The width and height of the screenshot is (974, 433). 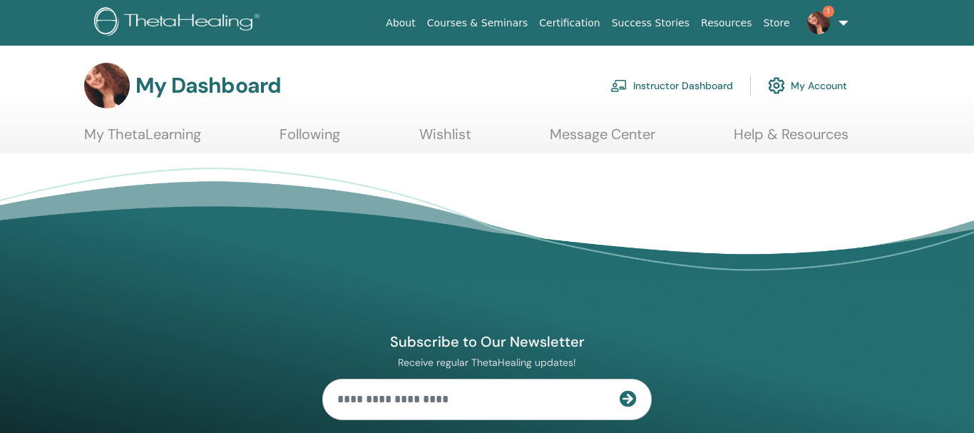 What do you see at coordinates (400, 23) in the screenshot?
I see `a: About` at bounding box center [400, 23].